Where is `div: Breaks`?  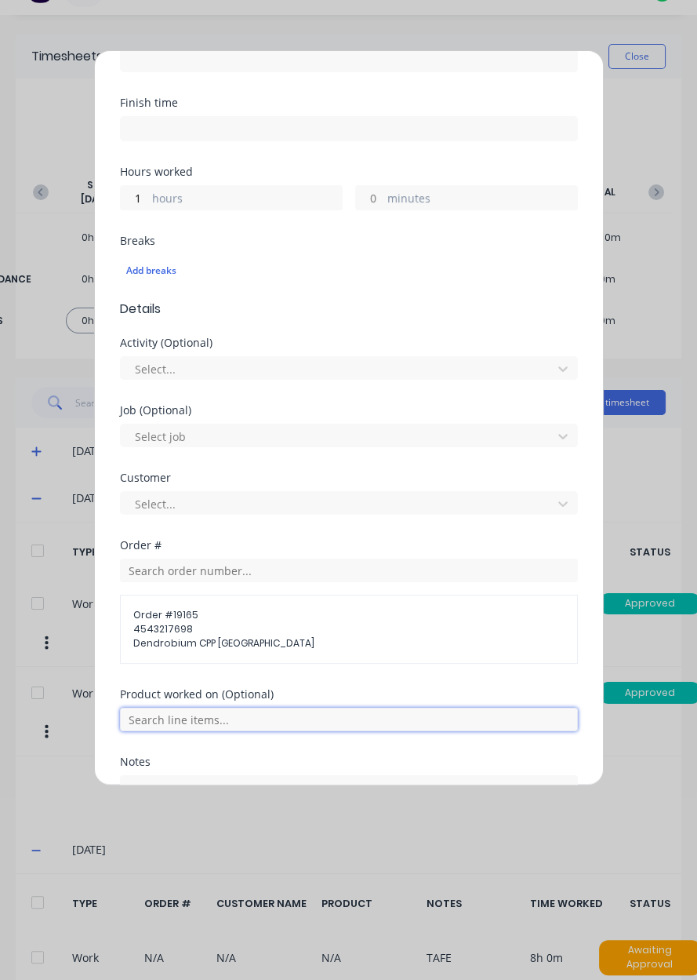
div: Breaks is located at coordinates (349, 241).